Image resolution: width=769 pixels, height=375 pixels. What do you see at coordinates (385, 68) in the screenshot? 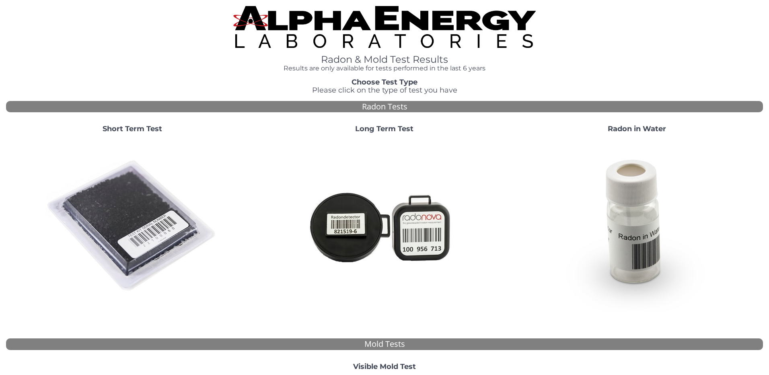
I see `h4: Results are only available for tests performed in the last 6 years` at bounding box center [385, 68].